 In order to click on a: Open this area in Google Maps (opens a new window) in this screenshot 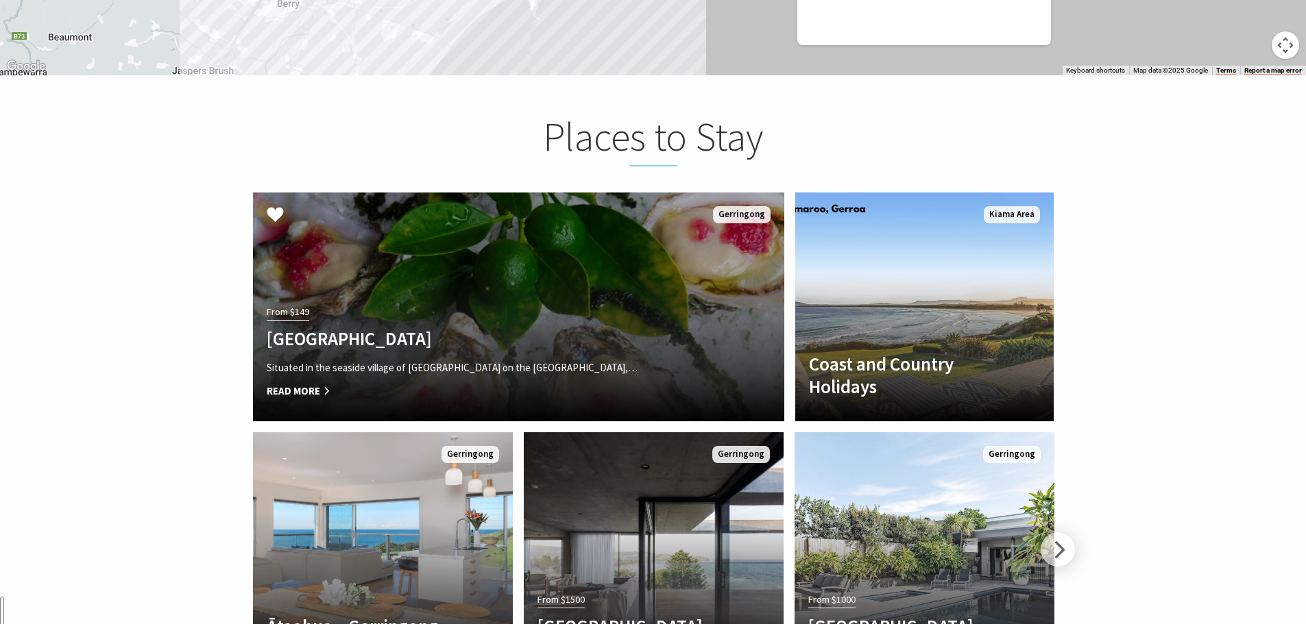, I will do `click(26, 66)`.